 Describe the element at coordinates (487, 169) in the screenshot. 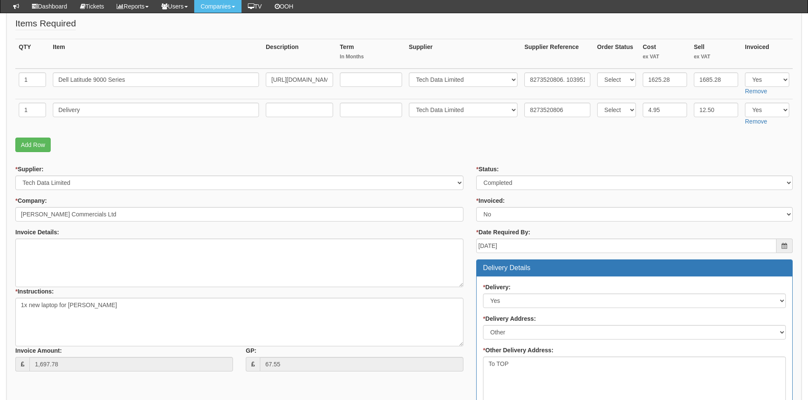

I see `label: Status:` at that location.